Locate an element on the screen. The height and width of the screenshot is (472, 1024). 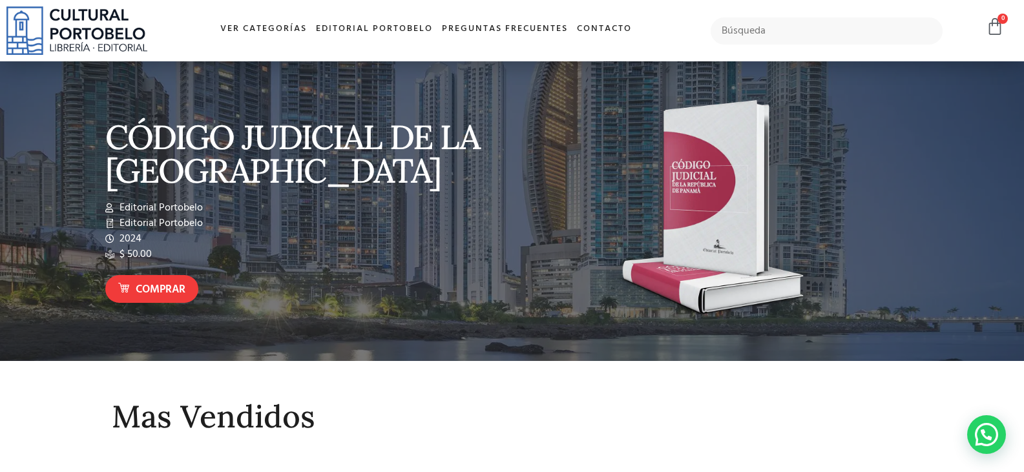
span: $ 50.00 is located at coordinates (134, 255).